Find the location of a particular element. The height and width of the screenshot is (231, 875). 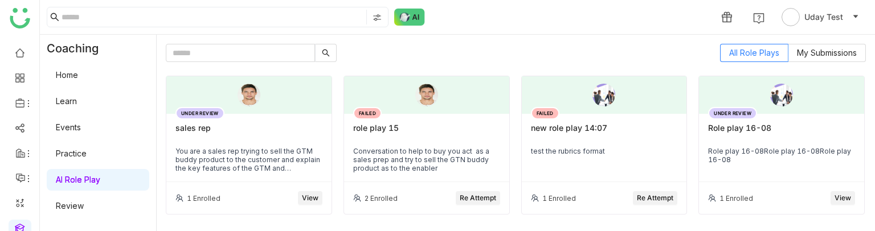

button: Uday Test is located at coordinates (820, 17).